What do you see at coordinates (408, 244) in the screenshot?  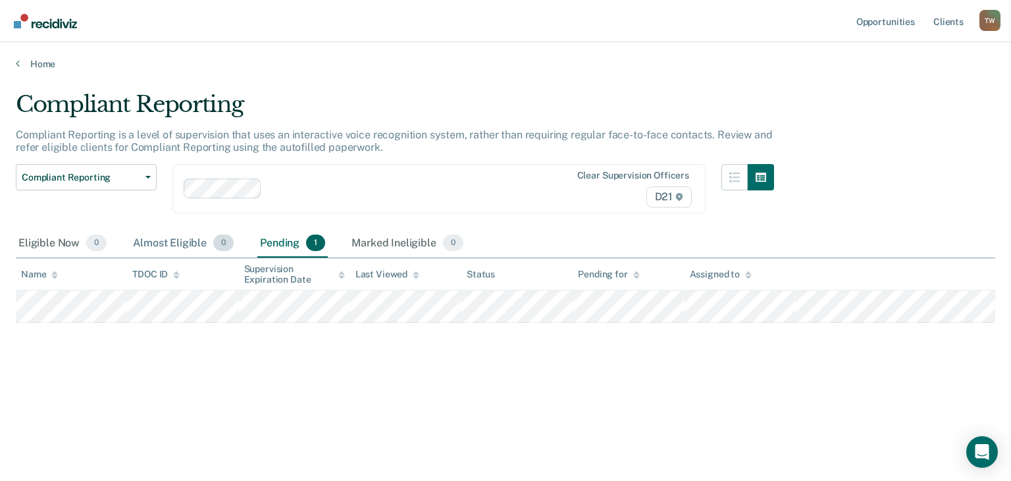 I see `div: Marked Ineligible0` at bounding box center [408, 244].